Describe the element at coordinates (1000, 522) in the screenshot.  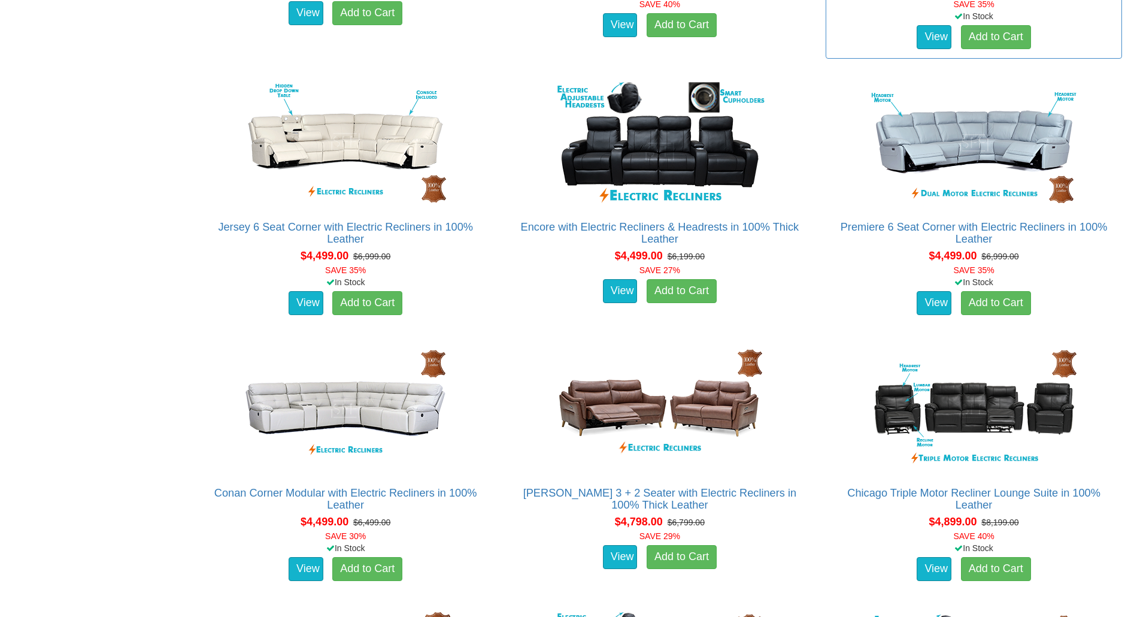
I see `del: $8,199.00` at that location.